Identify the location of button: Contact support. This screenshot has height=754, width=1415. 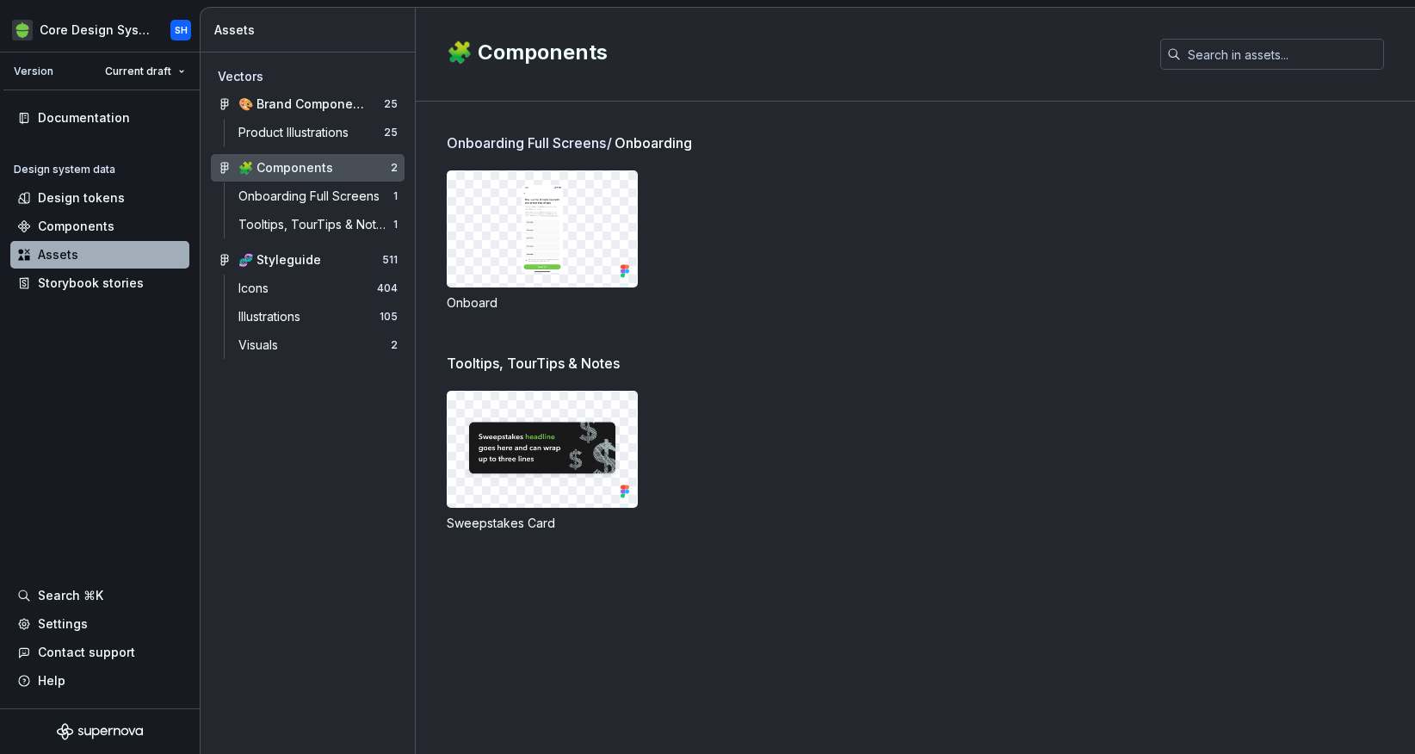
(100, 652).